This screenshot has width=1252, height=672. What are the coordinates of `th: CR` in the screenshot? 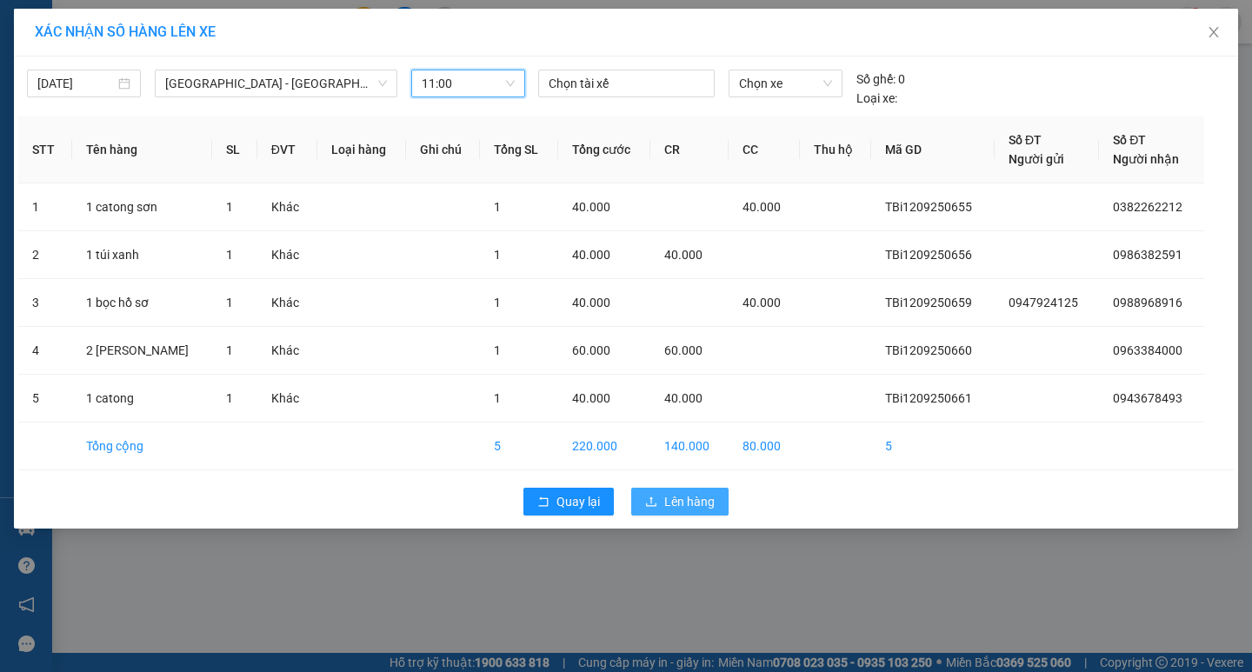 It's located at (689, 150).